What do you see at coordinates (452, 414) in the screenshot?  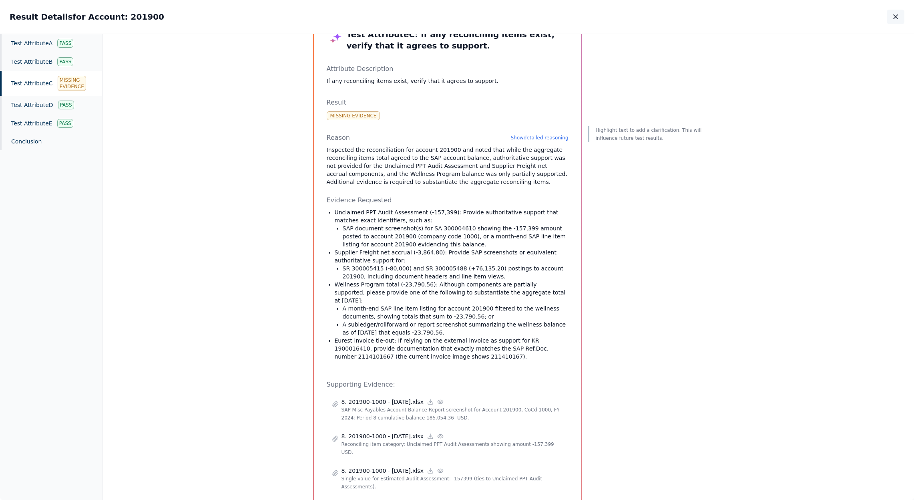 I see `p: SAP Misc Payables Account Balance Report screenshot for Account 201900, CoCd 1000, FY 2024; Perio...` at bounding box center [452, 414].